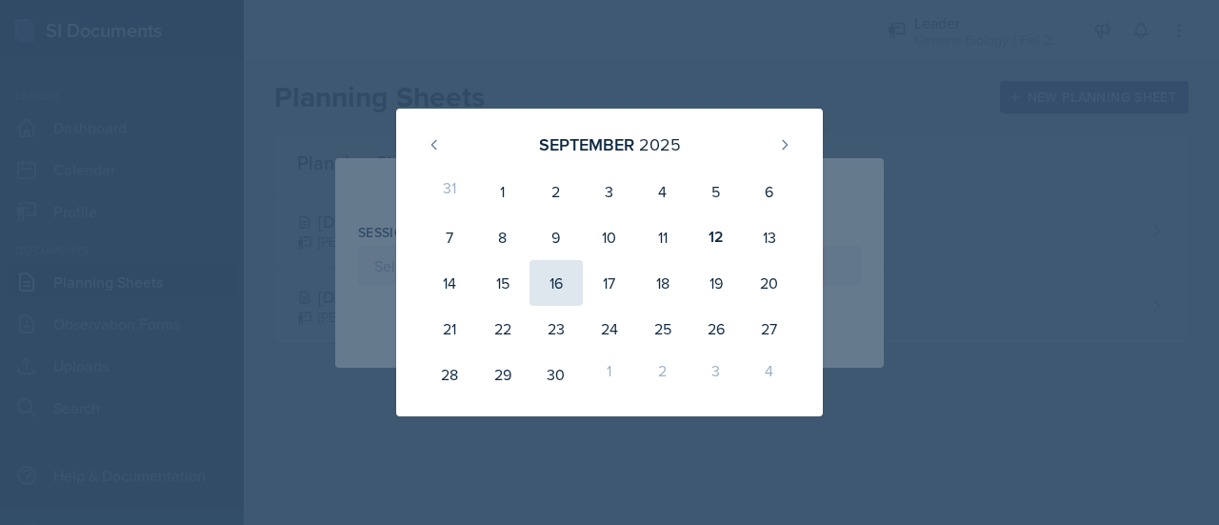  Describe the element at coordinates (556, 283) in the screenshot. I see `div: 16` at that location.